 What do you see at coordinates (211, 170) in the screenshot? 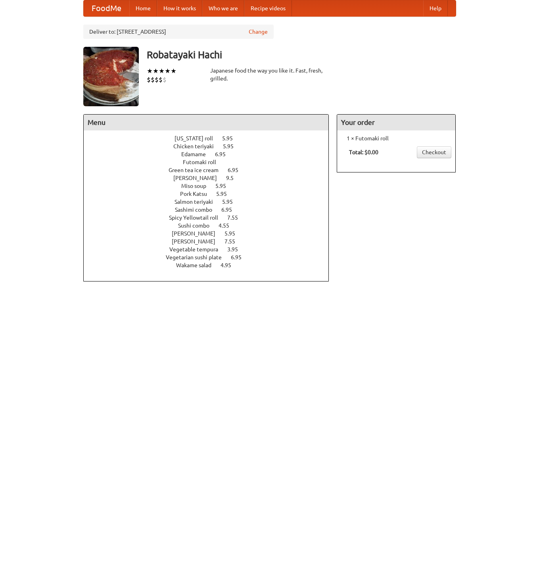
I see `a: Green tea ice cream 6.95` at bounding box center [211, 170].